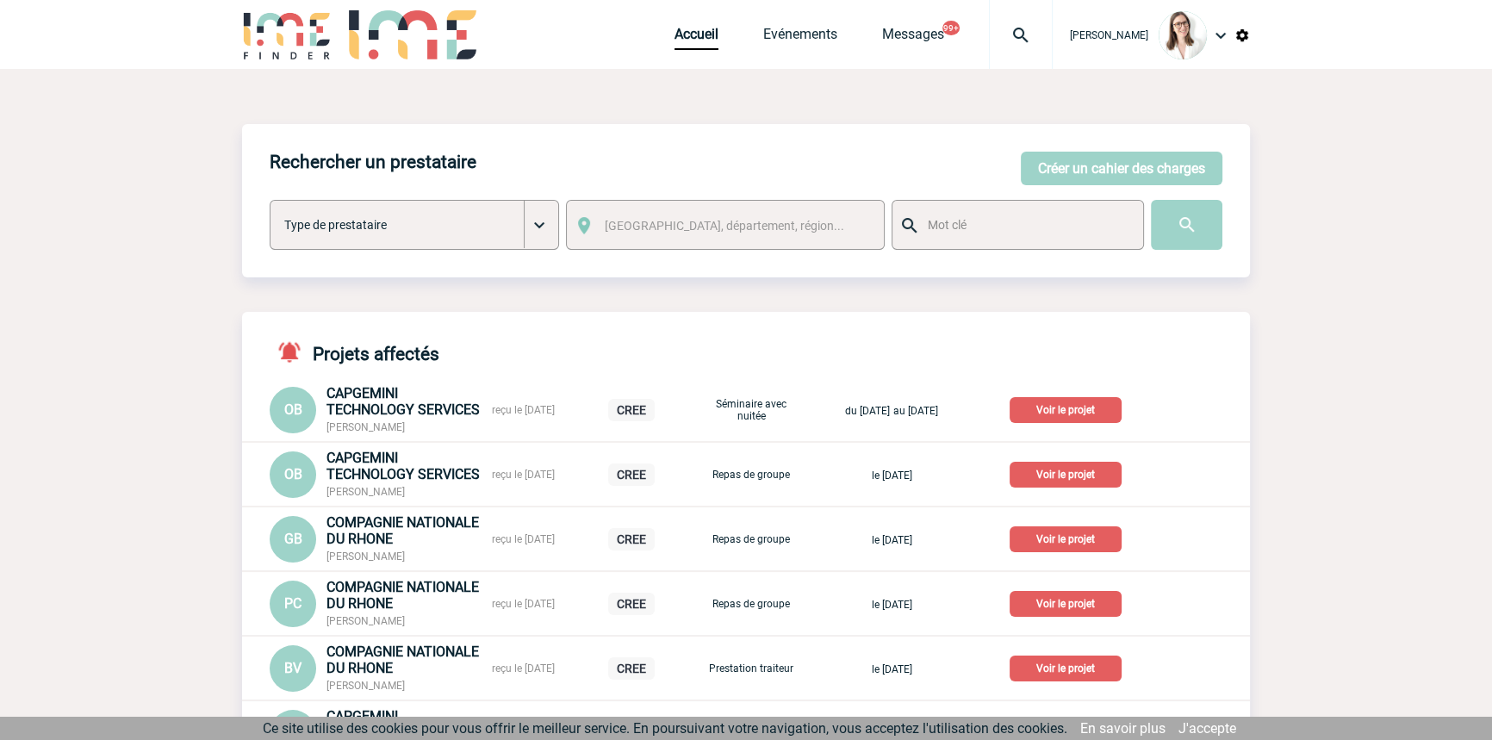 Image resolution: width=1492 pixels, height=740 pixels. I want to click on input: Mot clé, so click(1025, 225).